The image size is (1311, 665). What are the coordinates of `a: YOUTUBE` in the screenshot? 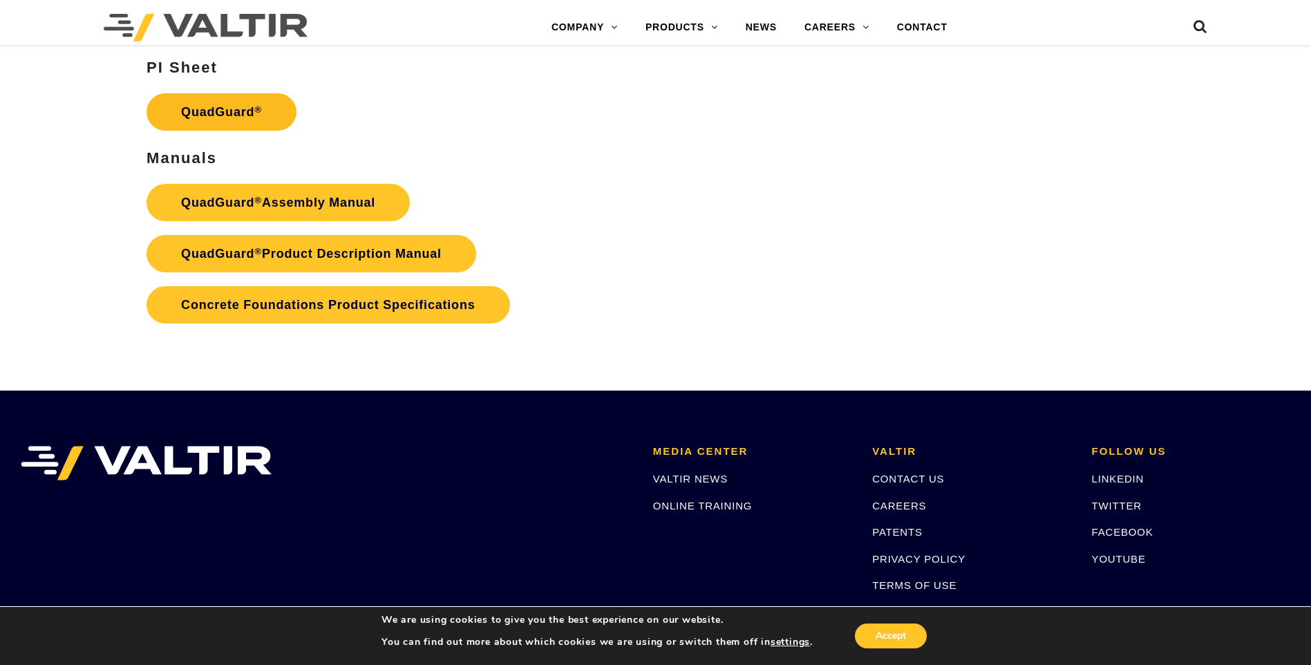 It's located at (1119, 558).